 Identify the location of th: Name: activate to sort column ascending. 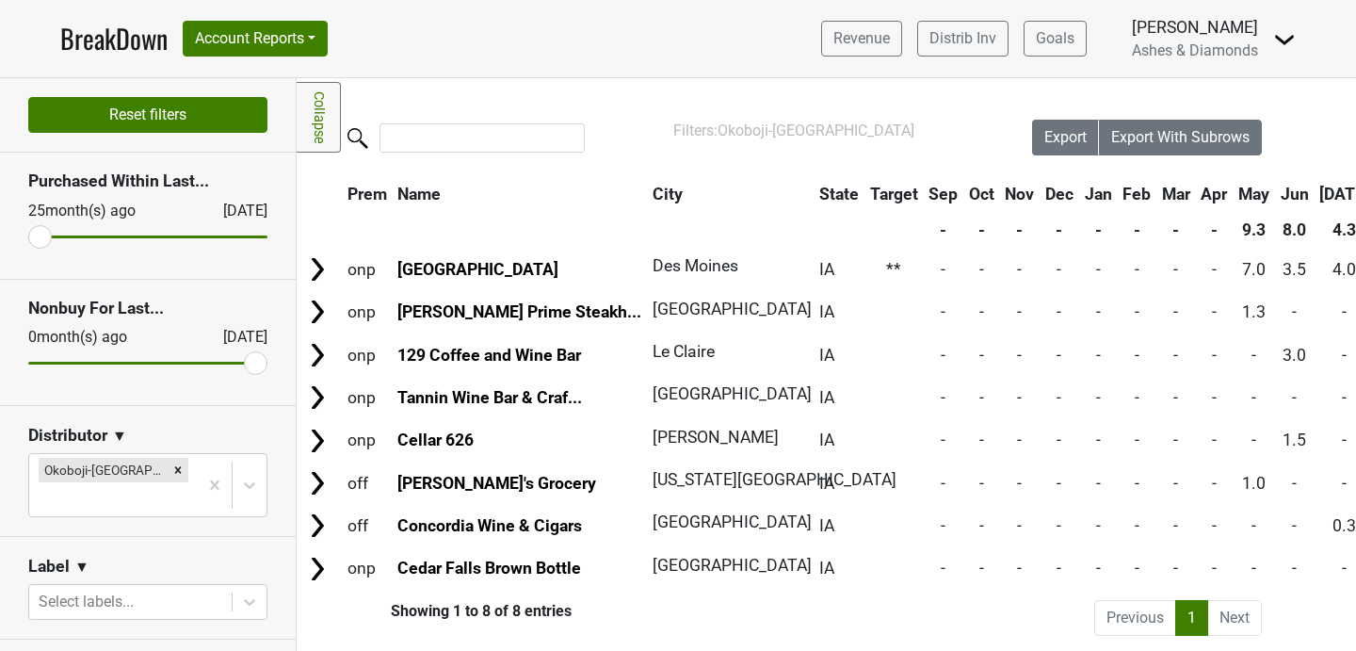
(520, 194).